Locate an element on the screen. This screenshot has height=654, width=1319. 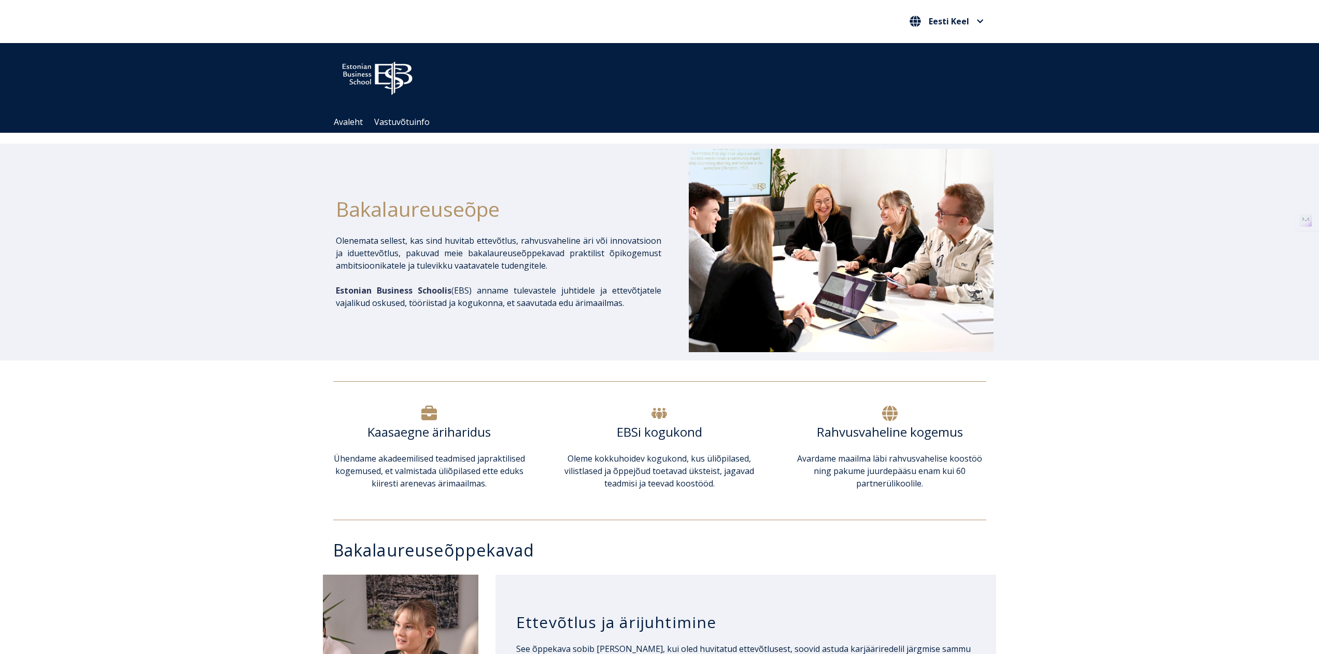
span: Estonian Business Schoolis is located at coordinates (393, 290).